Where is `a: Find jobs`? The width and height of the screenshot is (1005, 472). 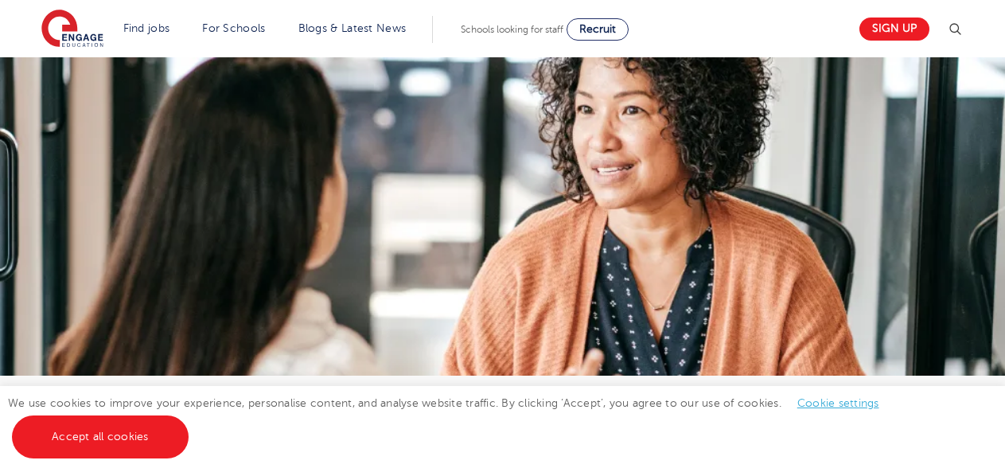 a: Find jobs is located at coordinates (146, 28).